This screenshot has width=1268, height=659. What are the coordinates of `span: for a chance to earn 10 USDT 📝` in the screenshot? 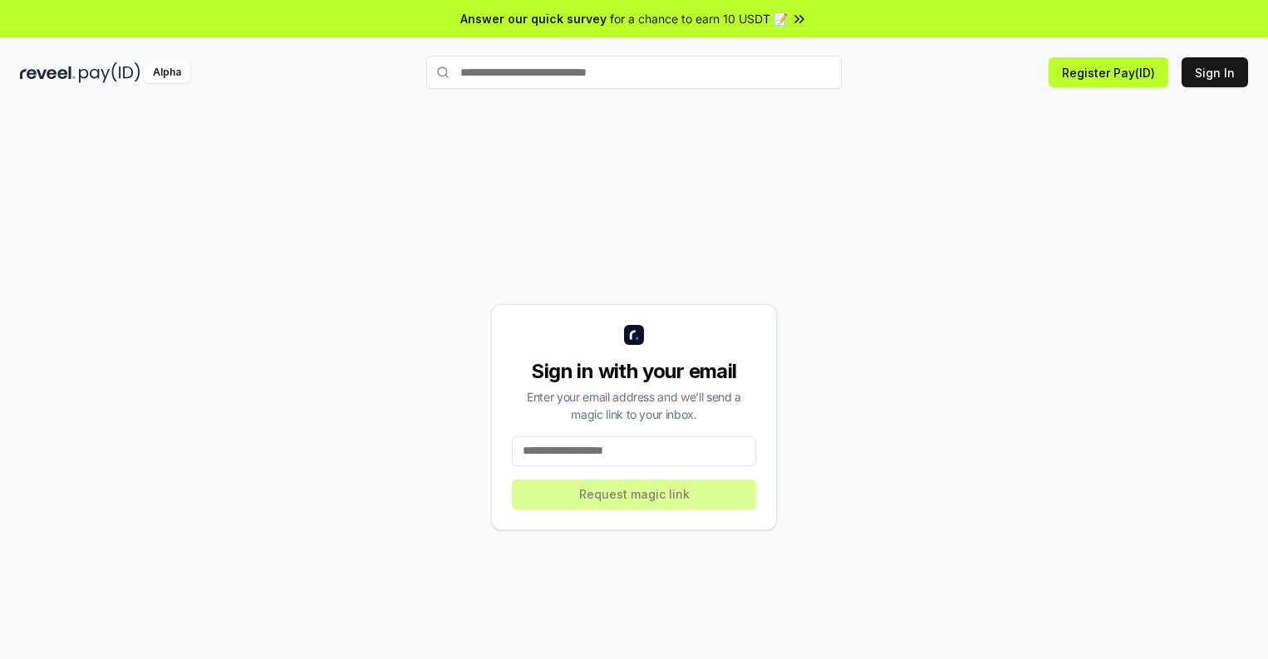 It's located at (699, 18).